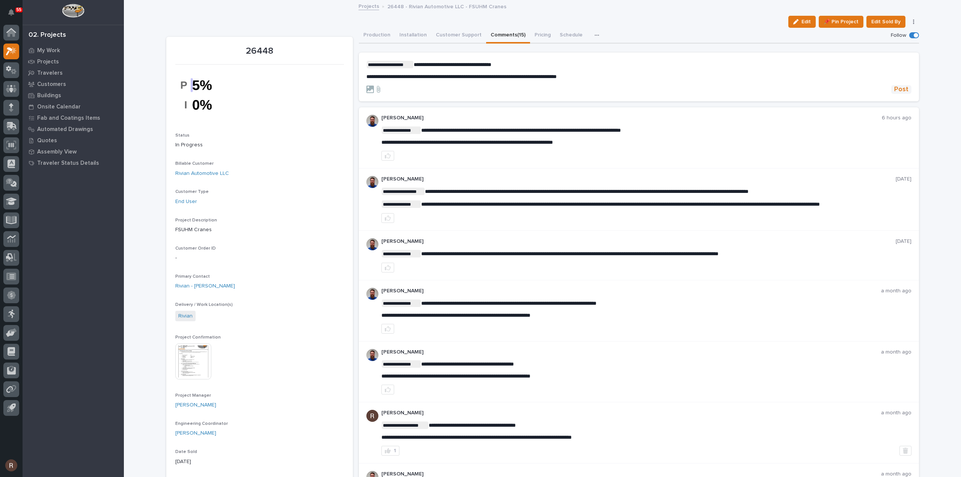 This screenshot has height=477, width=961. I want to click on span: Date Sold, so click(186, 452).